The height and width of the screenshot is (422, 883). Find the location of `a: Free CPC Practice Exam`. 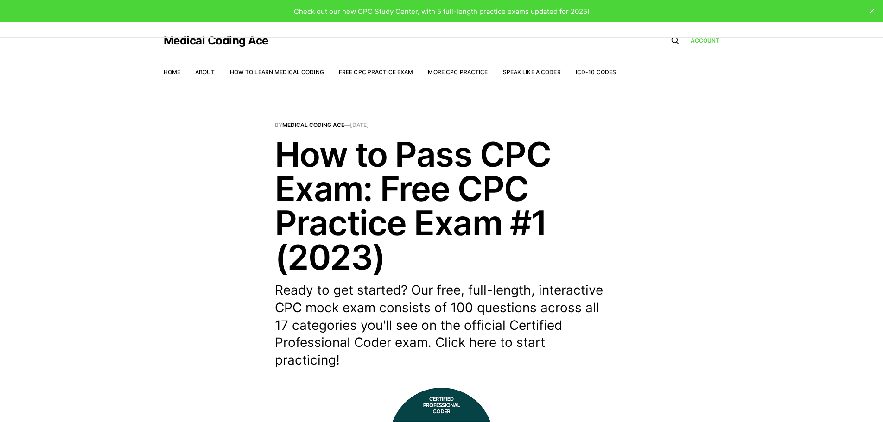

a: Free CPC Practice Exam is located at coordinates (376, 72).